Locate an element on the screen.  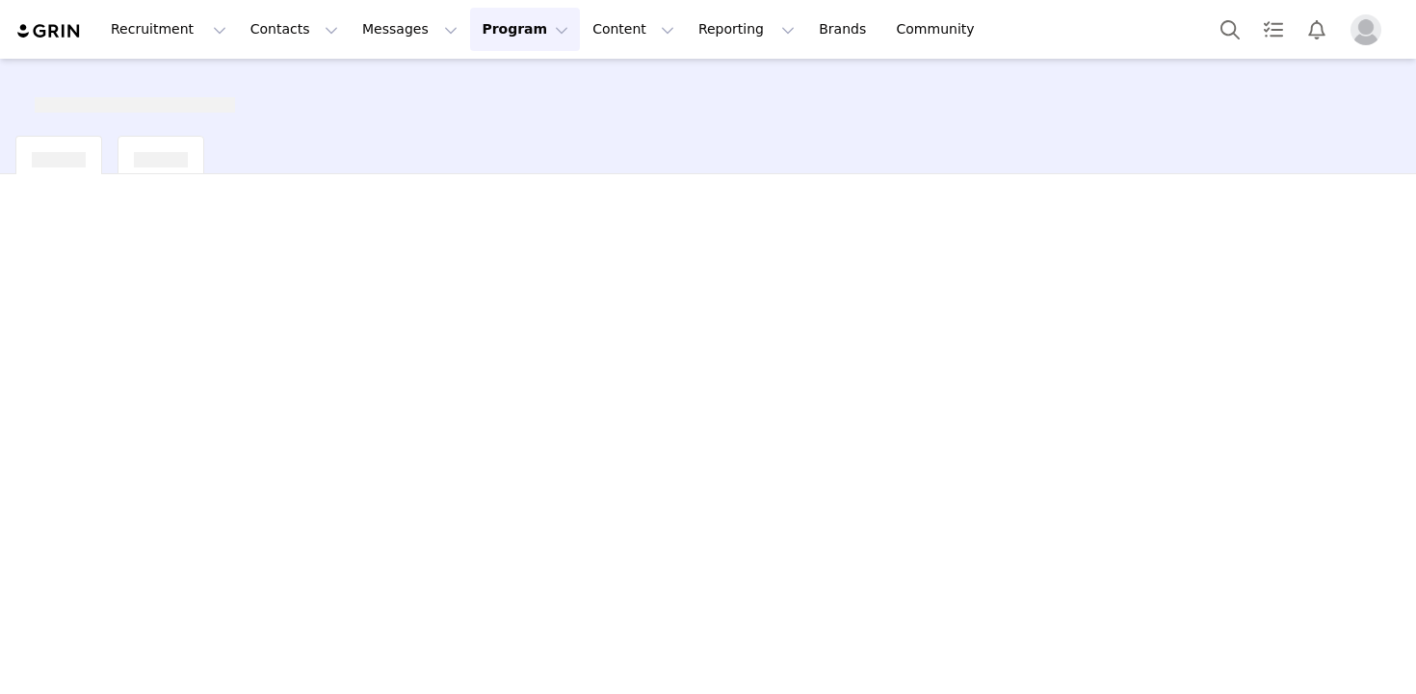
button: Search is located at coordinates (1230, 29).